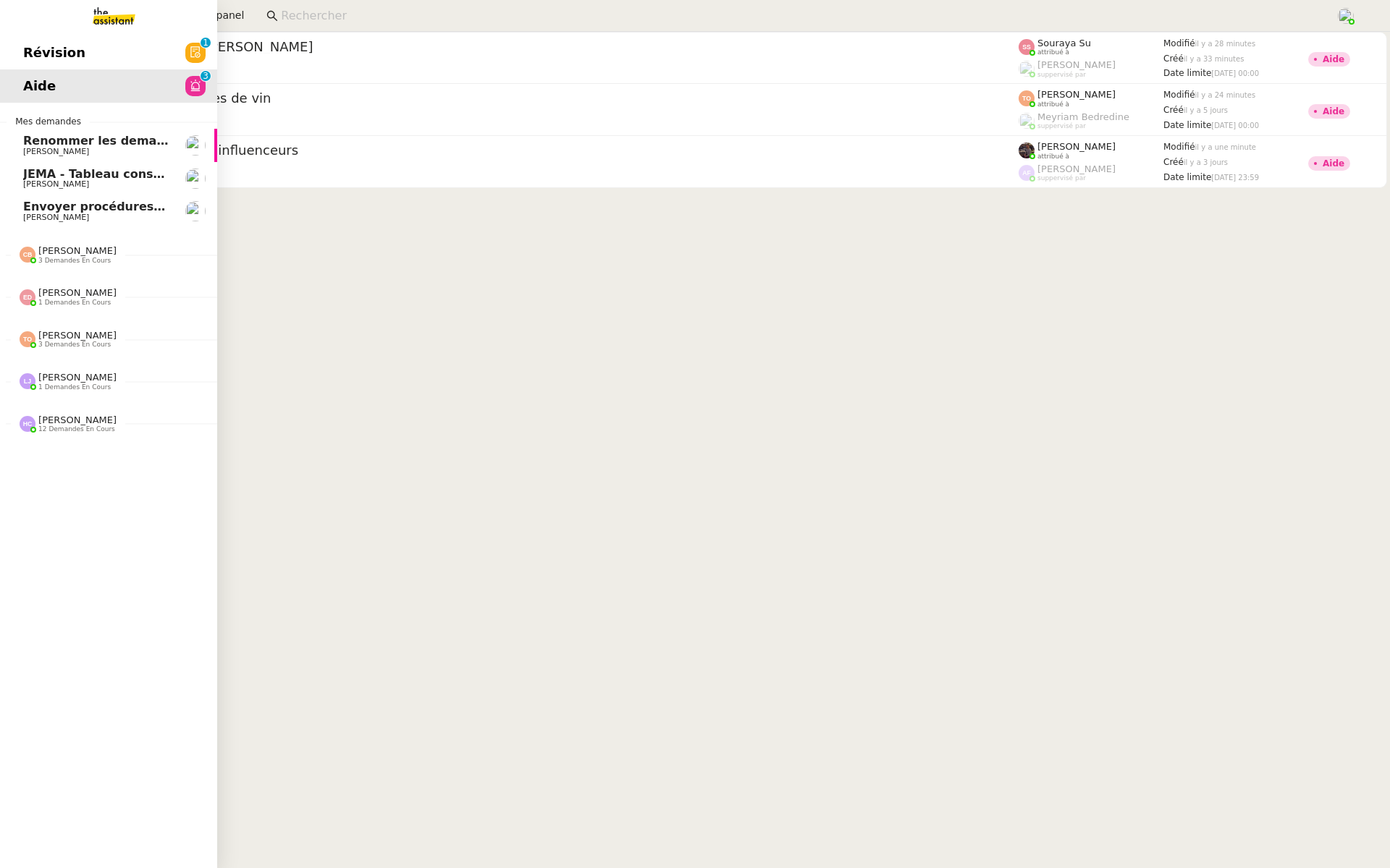  Describe the element at coordinates (1214, 58) in the screenshot. I see `span: il y a 33 minutes` at that location.